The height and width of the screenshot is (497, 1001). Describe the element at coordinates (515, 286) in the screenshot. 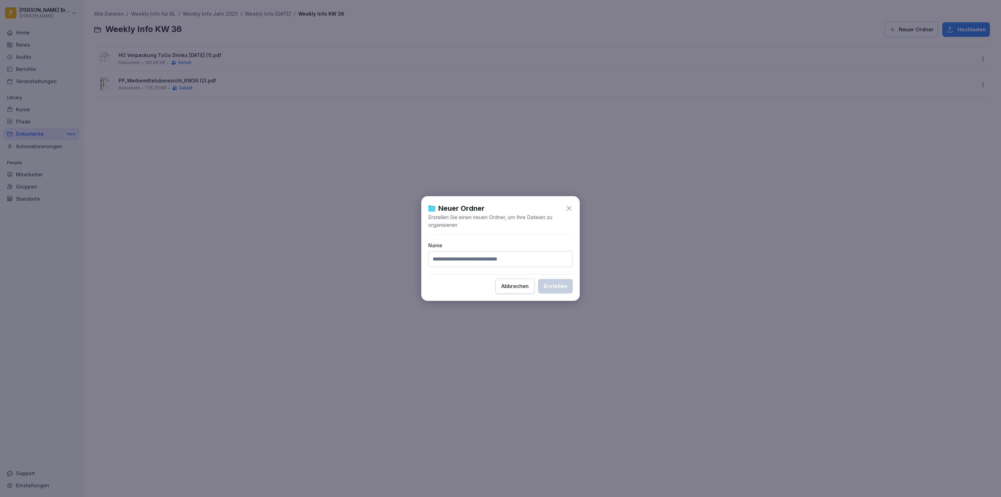

I see `button: Abbrechen` at that location.